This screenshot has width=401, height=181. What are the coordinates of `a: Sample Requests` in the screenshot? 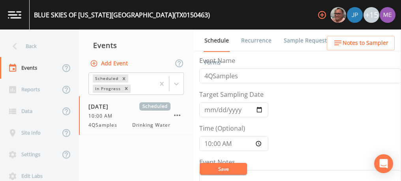 It's located at (306, 41).